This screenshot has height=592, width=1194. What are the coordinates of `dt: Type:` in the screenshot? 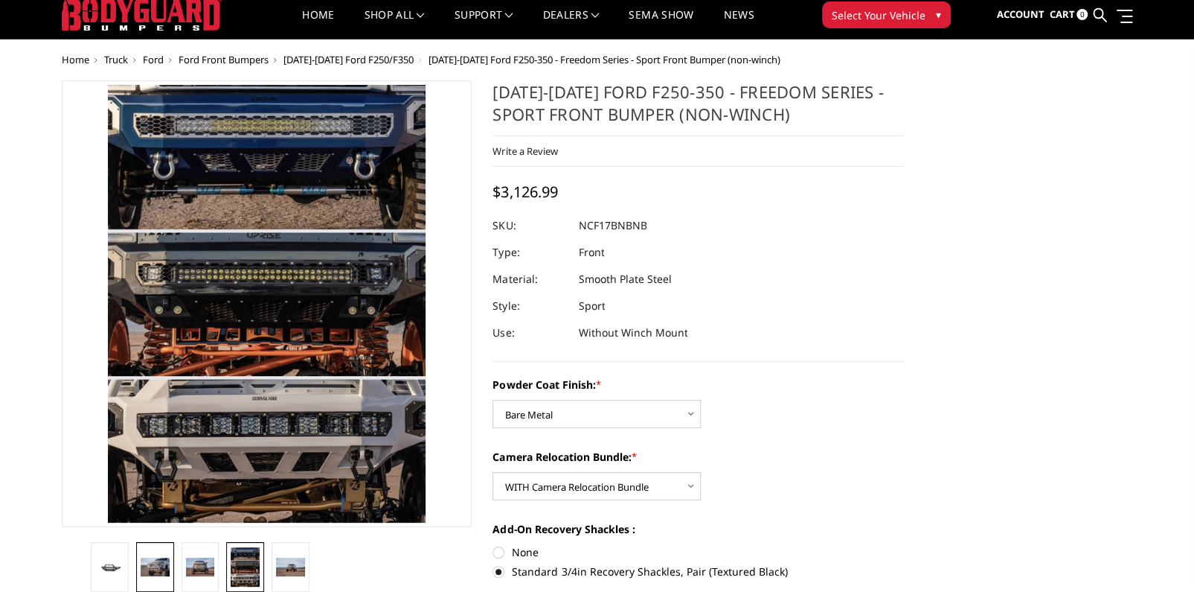 It's located at (530, 252).